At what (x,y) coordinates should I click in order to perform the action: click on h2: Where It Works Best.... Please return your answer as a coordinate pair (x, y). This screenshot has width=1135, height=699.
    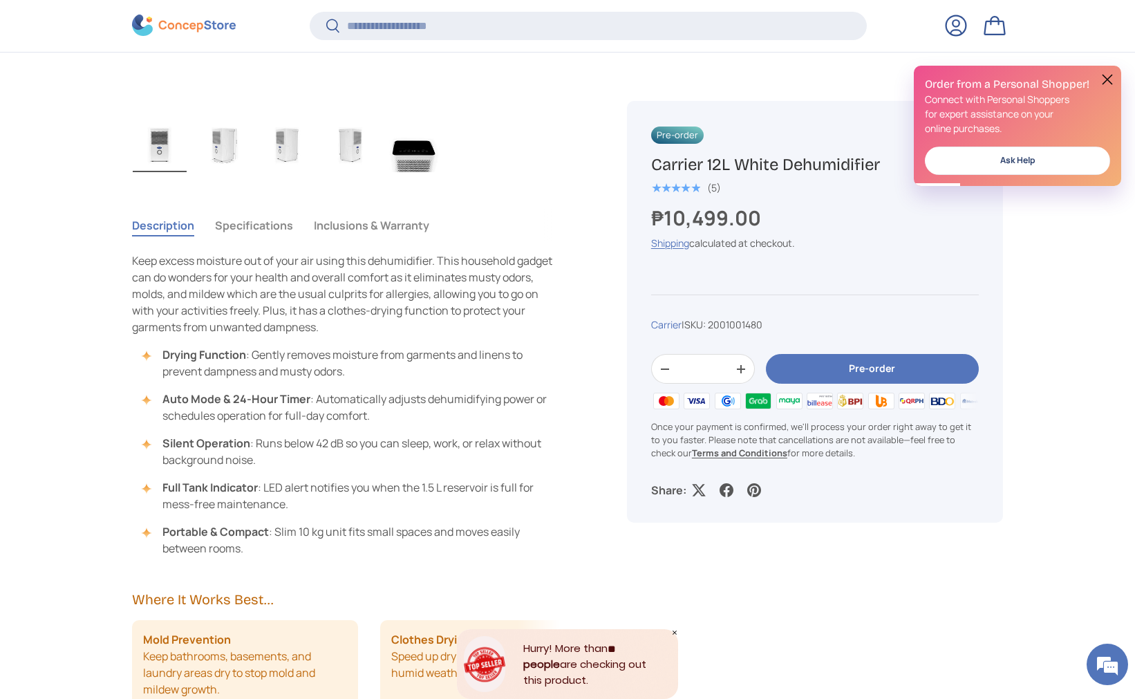
    Looking at the image, I should click on (346, 600).